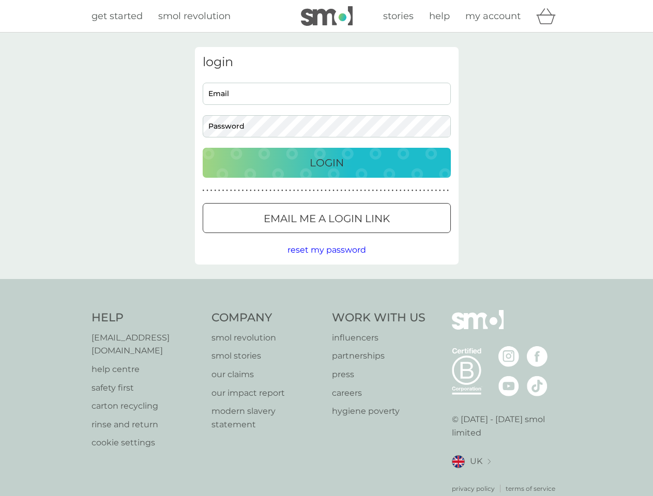 Image resolution: width=653 pixels, height=496 pixels. I want to click on span: stories, so click(398, 16).